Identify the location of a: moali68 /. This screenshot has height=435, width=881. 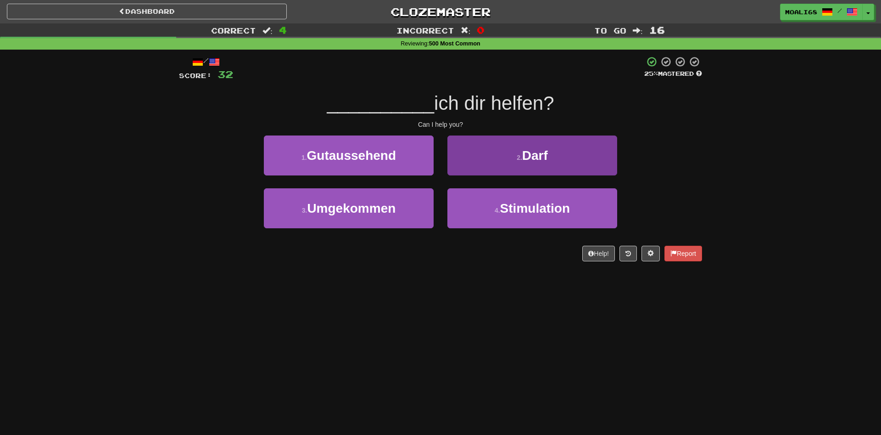
(822, 12).